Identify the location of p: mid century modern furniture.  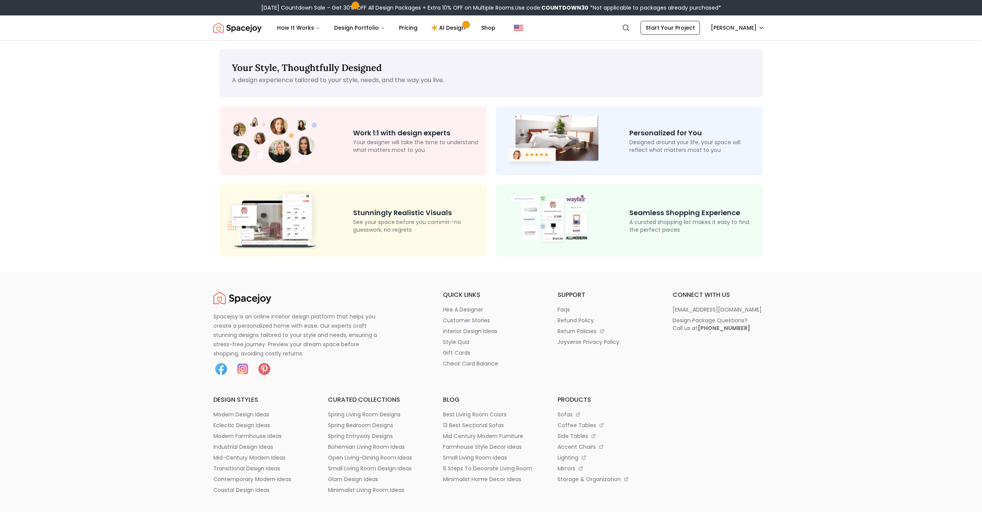
(483, 436).